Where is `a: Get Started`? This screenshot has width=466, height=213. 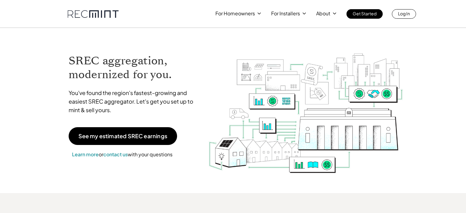
a: Get Started is located at coordinates (365, 14).